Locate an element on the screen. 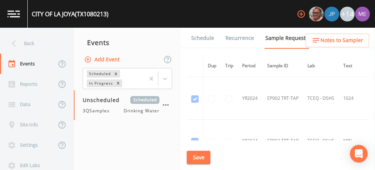  div: Remove In Progress is located at coordinates (118, 83).